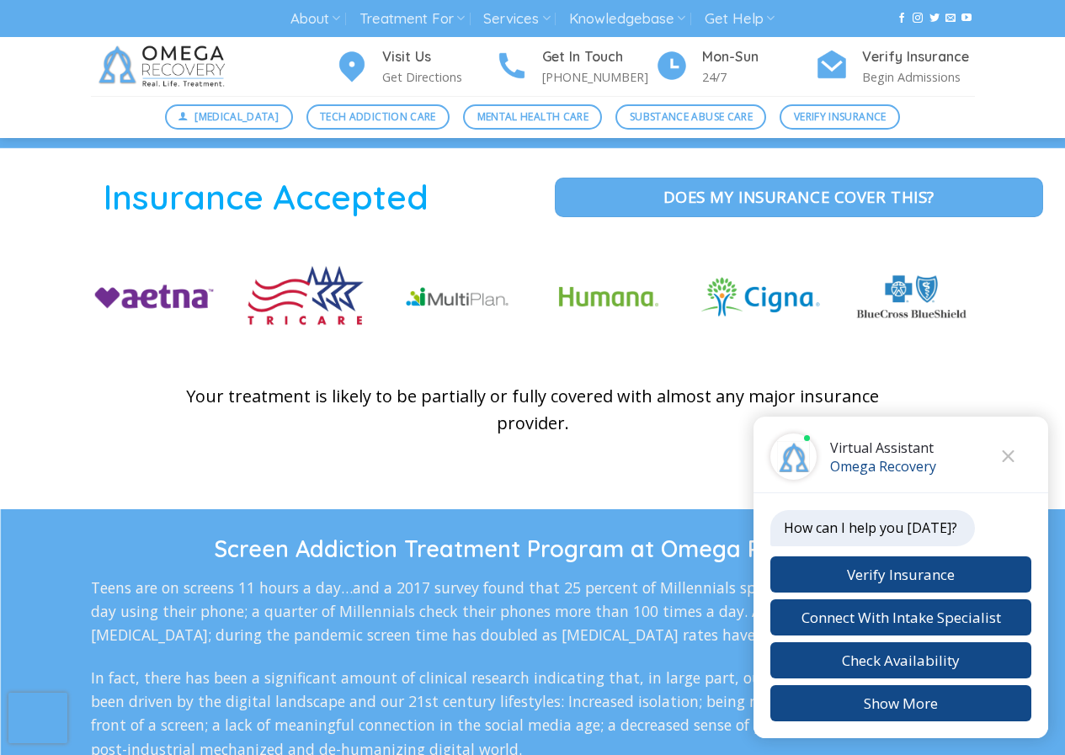  I want to click on a: Services, so click(516, 19).